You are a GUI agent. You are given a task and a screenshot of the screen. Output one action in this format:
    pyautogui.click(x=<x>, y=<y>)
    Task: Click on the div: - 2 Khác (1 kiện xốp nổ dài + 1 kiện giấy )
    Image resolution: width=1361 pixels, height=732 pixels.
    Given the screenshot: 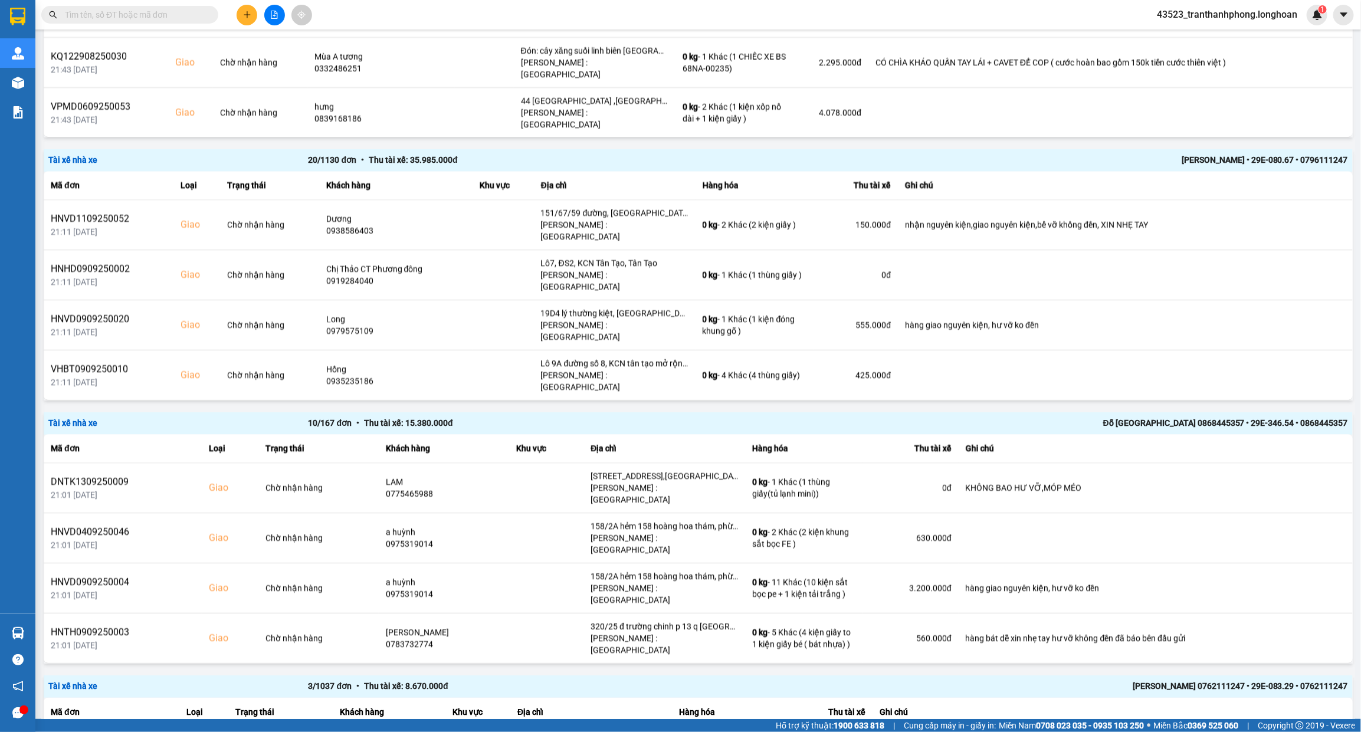 What is the action you would take?
    pyautogui.click(x=735, y=113)
    